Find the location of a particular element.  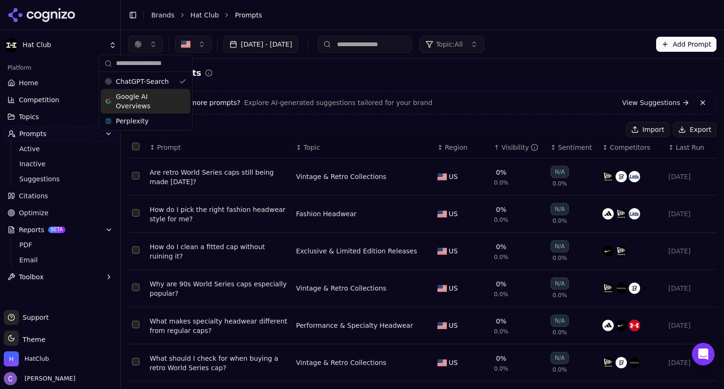

span: Prompt is located at coordinates (169, 148).